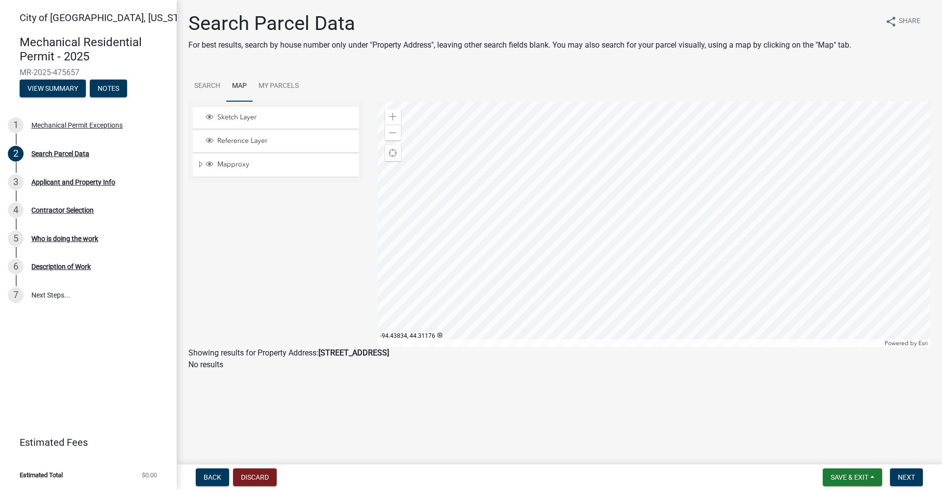  Describe the element at coordinates (73, 182) in the screenshot. I see `div: Applicant and Property Info` at that location.